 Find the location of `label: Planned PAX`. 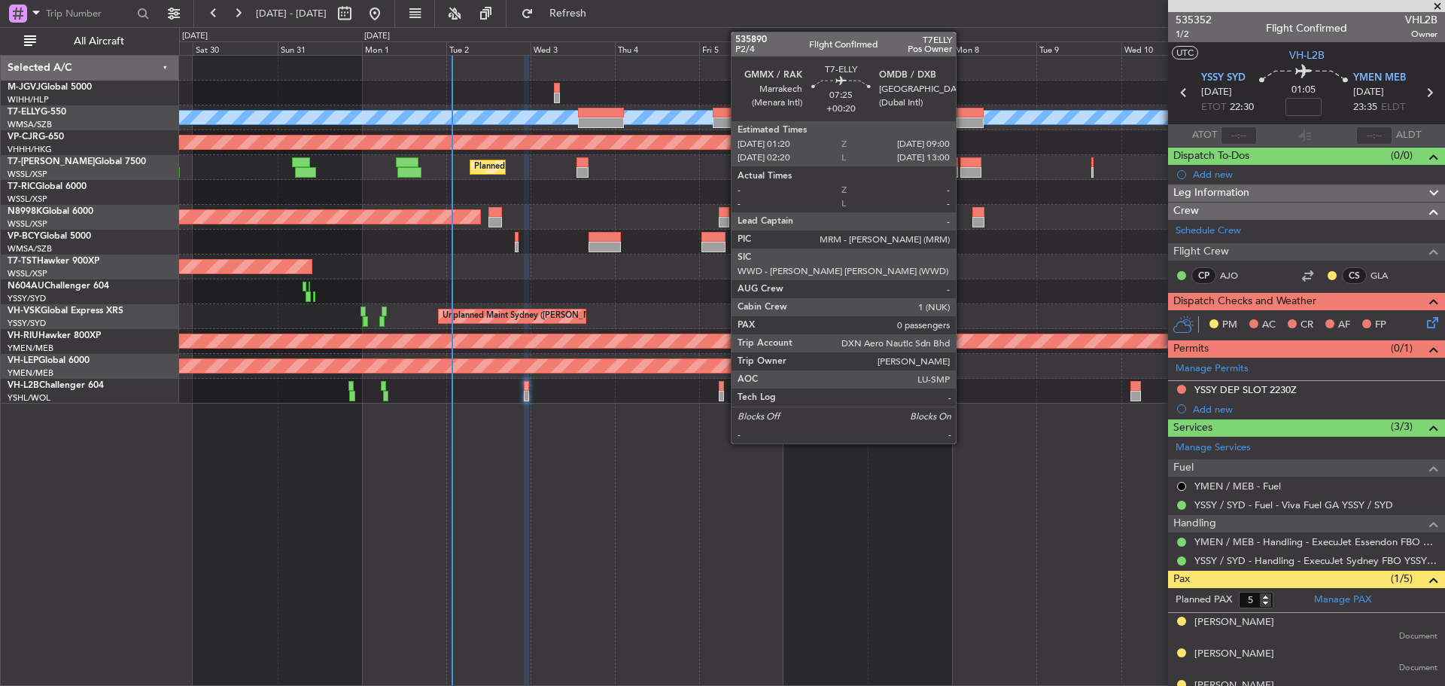

label: Planned PAX is located at coordinates (1203, 600).